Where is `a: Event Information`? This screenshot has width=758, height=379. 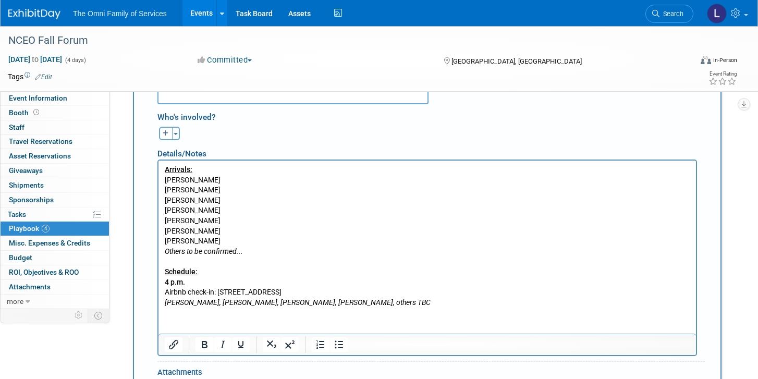 a: Event Information is located at coordinates (55, 98).